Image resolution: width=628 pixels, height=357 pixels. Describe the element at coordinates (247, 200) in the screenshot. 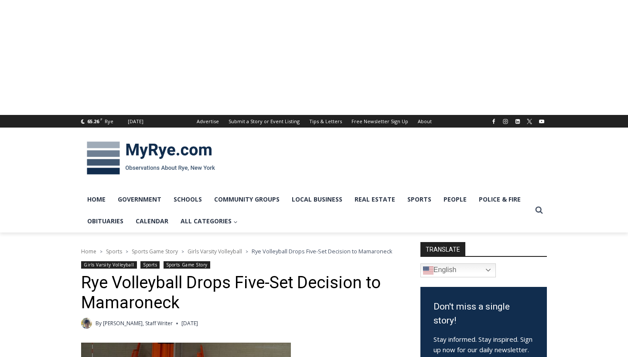

I see `a: Community Groups` at that location.